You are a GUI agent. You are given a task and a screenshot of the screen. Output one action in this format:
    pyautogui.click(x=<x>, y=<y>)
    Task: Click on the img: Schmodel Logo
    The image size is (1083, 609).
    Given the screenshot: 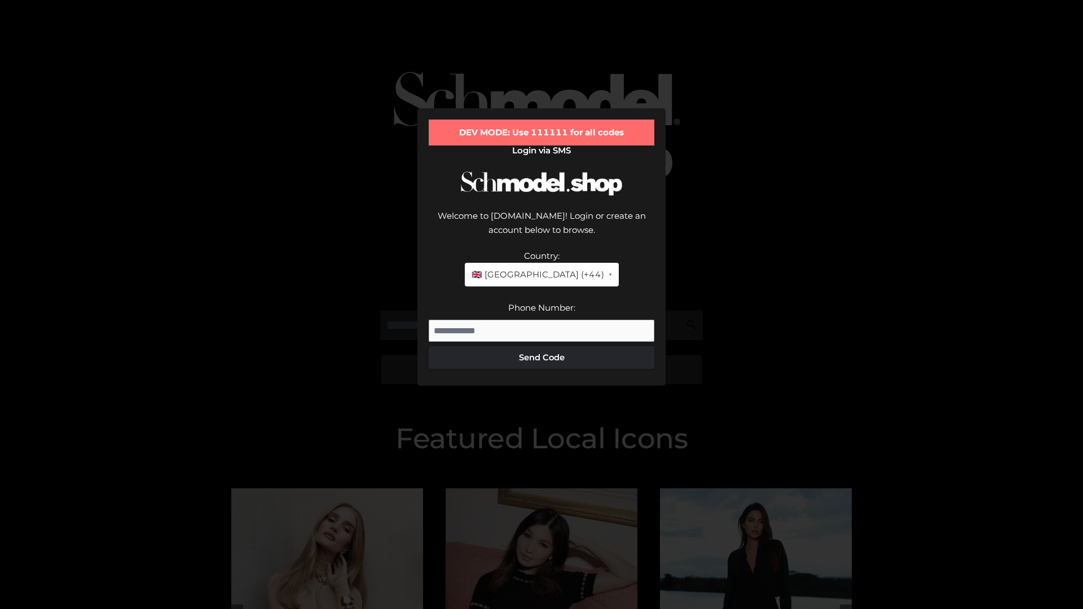 What is the action you would take?
    pyautogui.click(x=541, y=183)
    